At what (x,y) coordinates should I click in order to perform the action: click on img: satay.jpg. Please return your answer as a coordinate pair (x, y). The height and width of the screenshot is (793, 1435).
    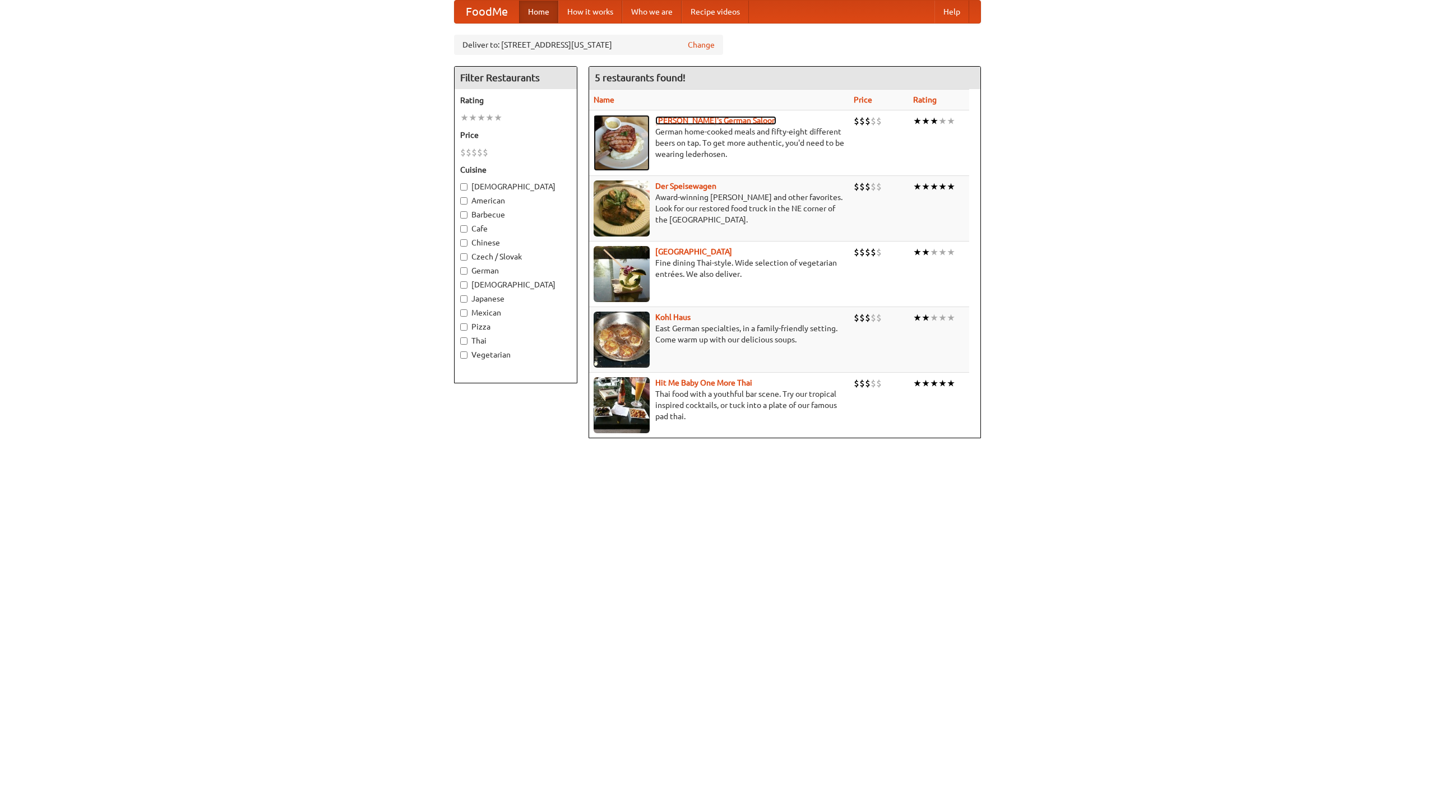
    Looking at the image, I should click on (622, 274).